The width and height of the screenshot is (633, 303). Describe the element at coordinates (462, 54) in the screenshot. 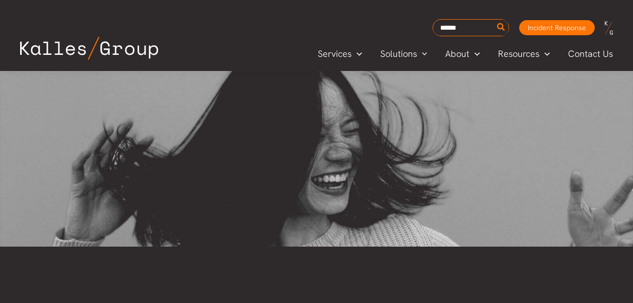

I see `a: AboutMenu Toggle` at that location.